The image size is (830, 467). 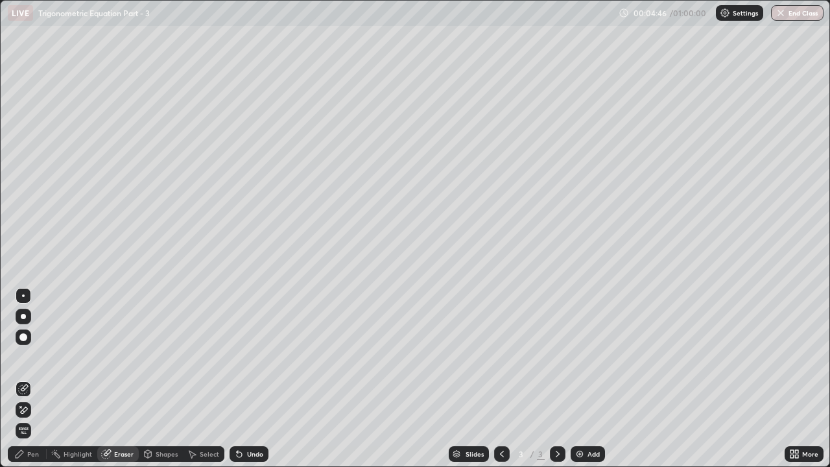 I want to click on img: add-slide-button, so click(x=580, y=454).